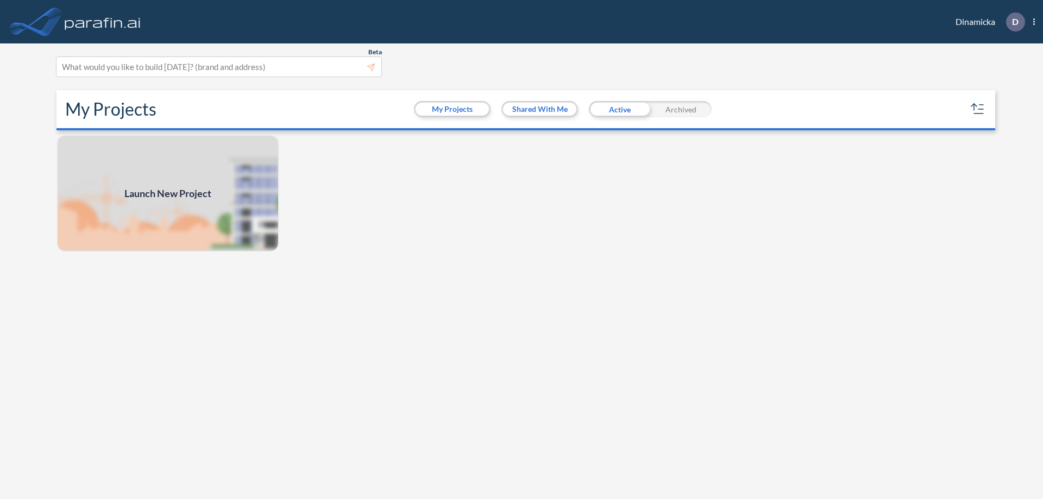 The image size is (1043, 499). What do you see at coordinates (103, 22) in the screenshot?
I see `img: logo` at bounding box center [103, 22].